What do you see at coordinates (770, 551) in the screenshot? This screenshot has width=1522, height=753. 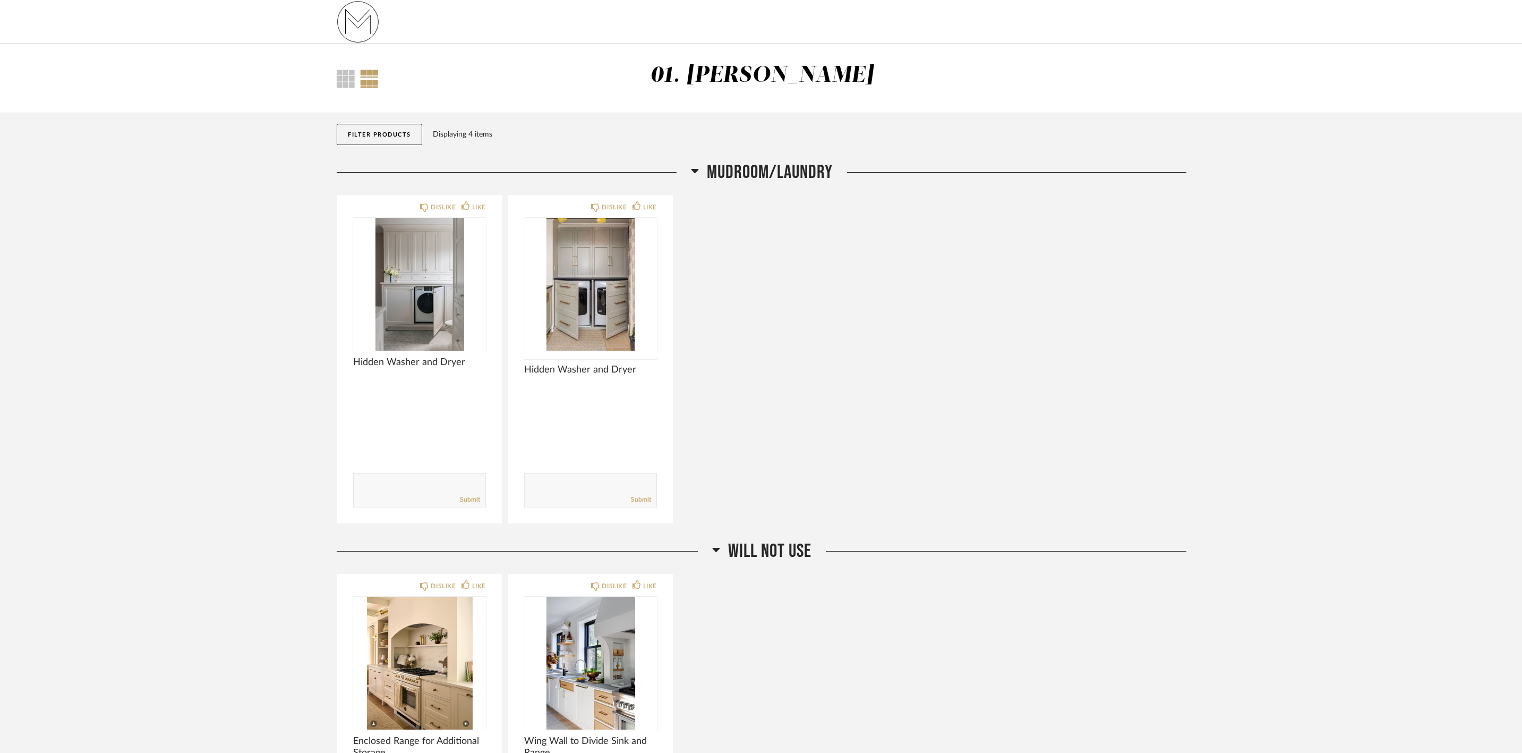 I see `span: Will Not Use` at bounding box center [770, 551].